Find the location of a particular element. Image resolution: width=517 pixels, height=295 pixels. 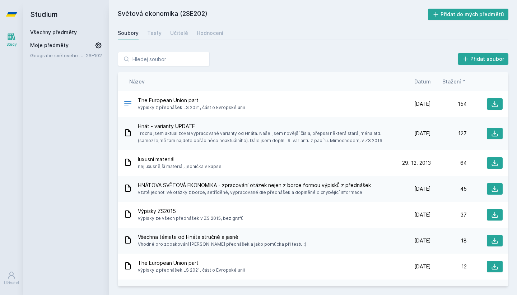

span: Trochu jsem aktualizoval vypracované varianty od Hnáta. Našel jsem novější čísla, přepsal některá... is located at coordinates (265, 137).